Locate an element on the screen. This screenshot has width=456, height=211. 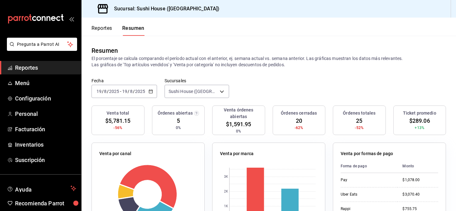
span: Inventarios is located at coordinates (45, 144).